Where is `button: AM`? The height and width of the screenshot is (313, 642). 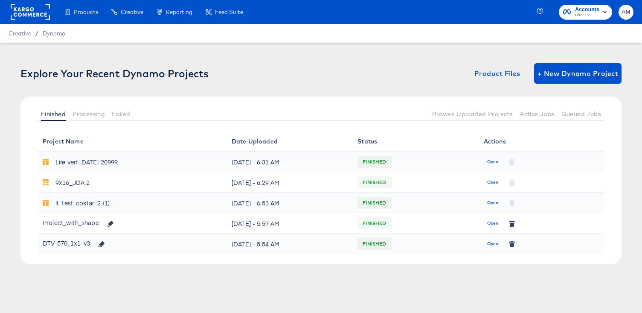
button: AM is located at coordinates (626, 12).